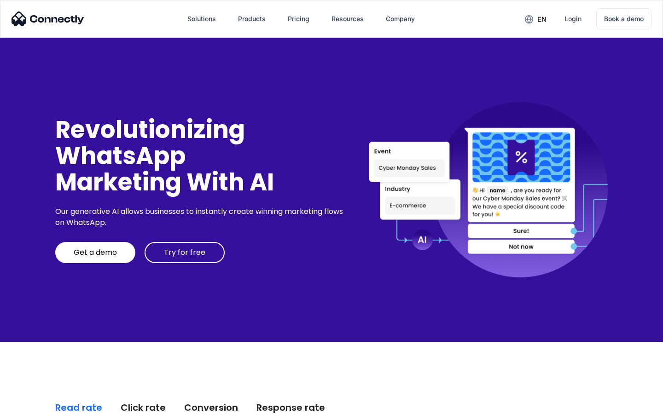  What do you see at coordinates (298, 19) in the screenshot?
I see `div: Pricing` at bounding box center [298, 19].